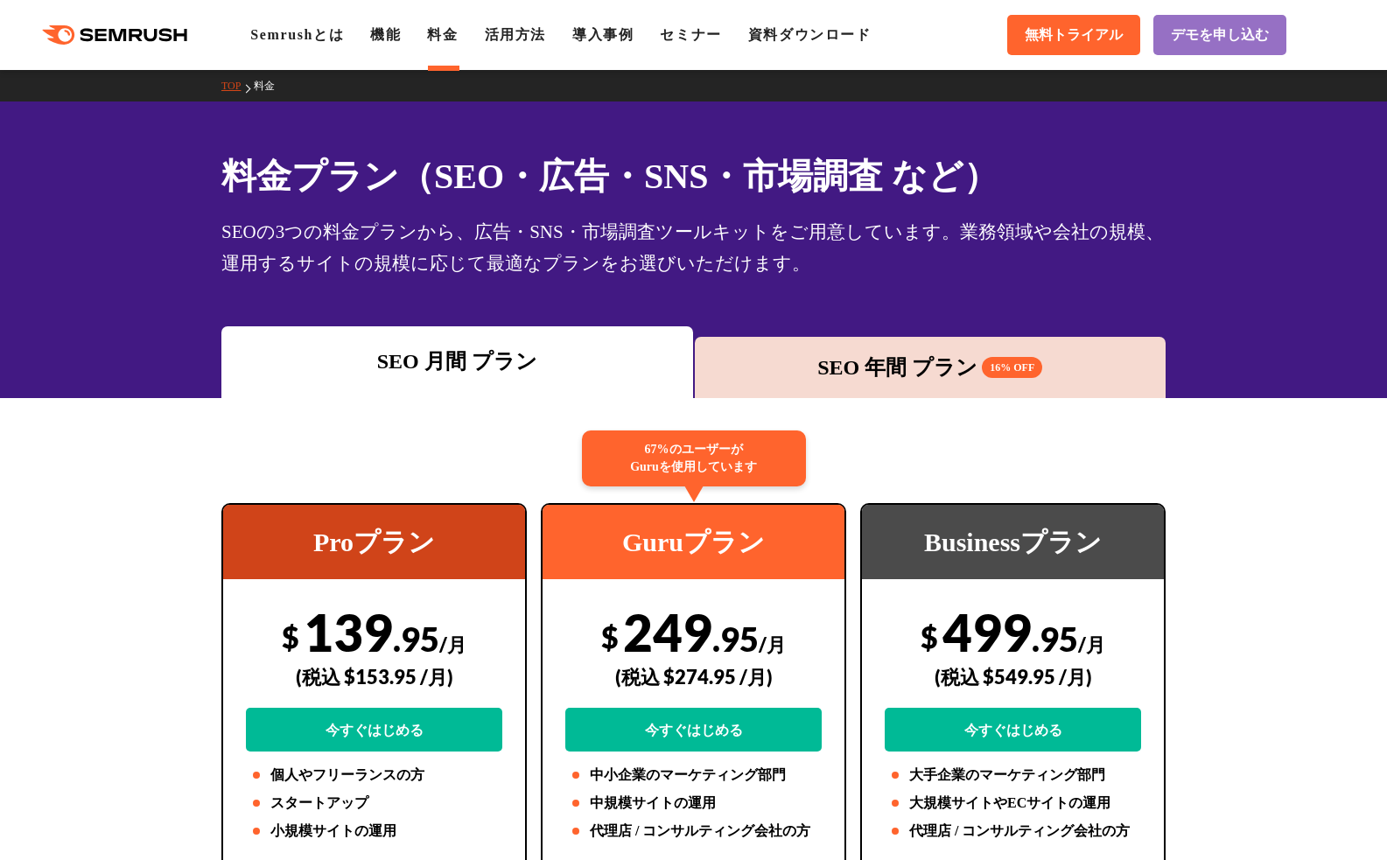  Describe the element at coordinates (1013, 677) in the screenshot. I see `div: (税込 $549.95 /月)` at that location.